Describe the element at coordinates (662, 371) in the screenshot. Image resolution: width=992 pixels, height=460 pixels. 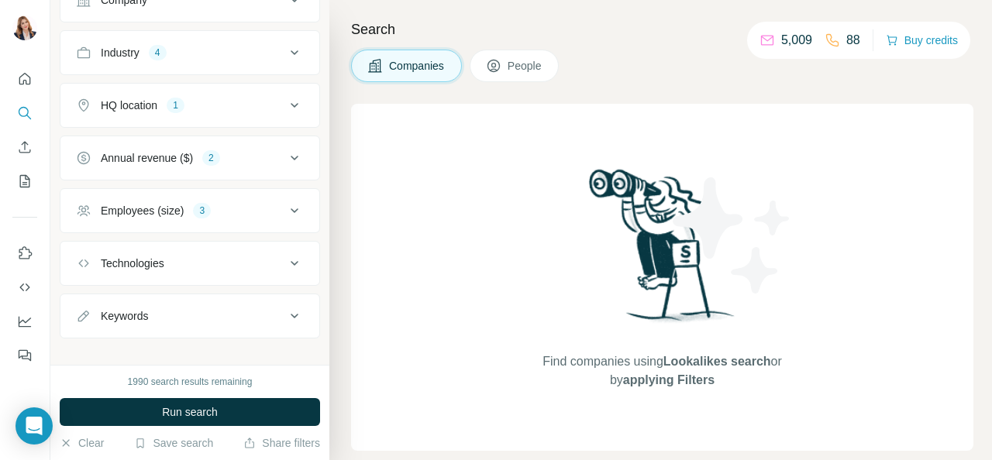
I see `span: Find companies using or by` at that location.